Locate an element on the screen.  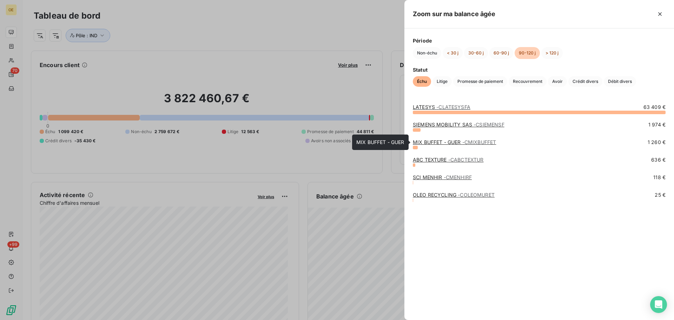
button: Non-échu is located at coordinates (427, 53).